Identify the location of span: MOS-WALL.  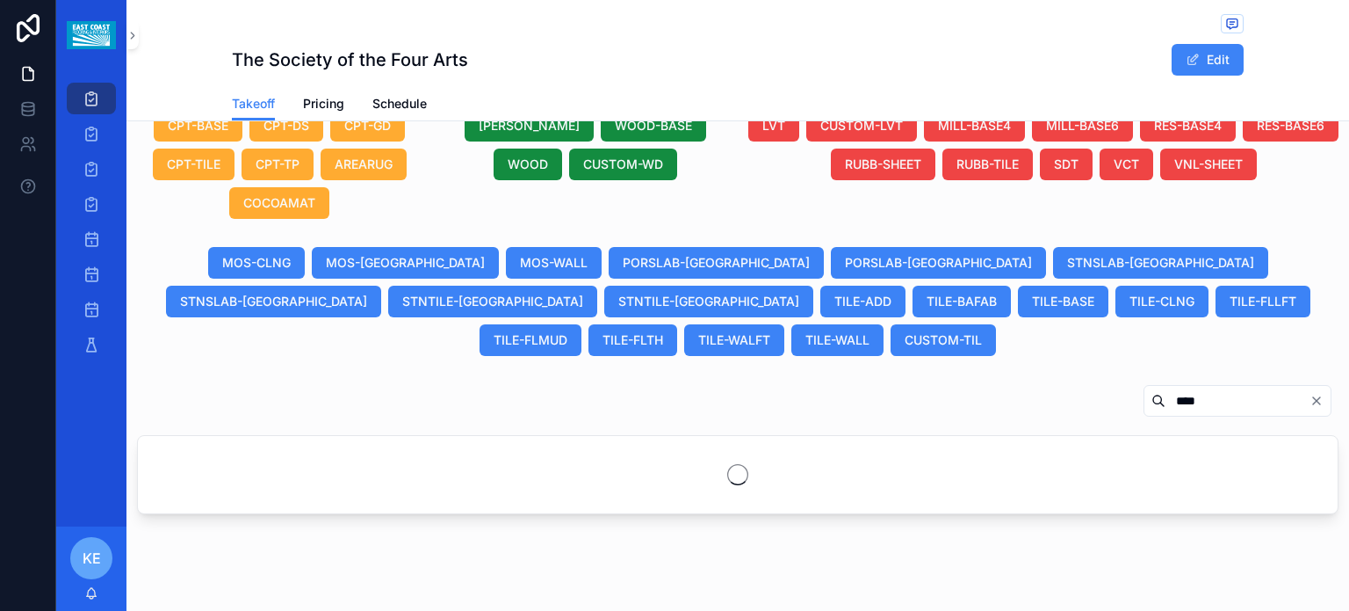
(553, 263).